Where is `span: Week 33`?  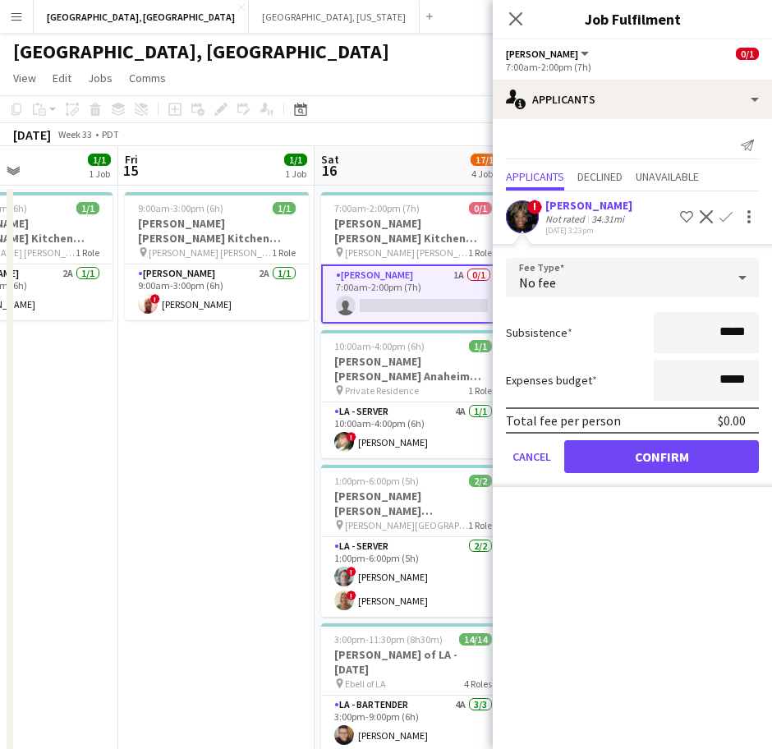 span: Week 33 is located at coordinates (75, 134).